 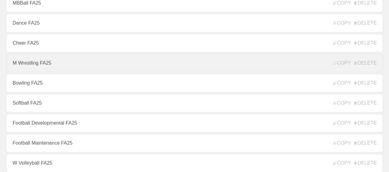 I want to click on a: Football Developmental FA25, so click(x=195, y=123).